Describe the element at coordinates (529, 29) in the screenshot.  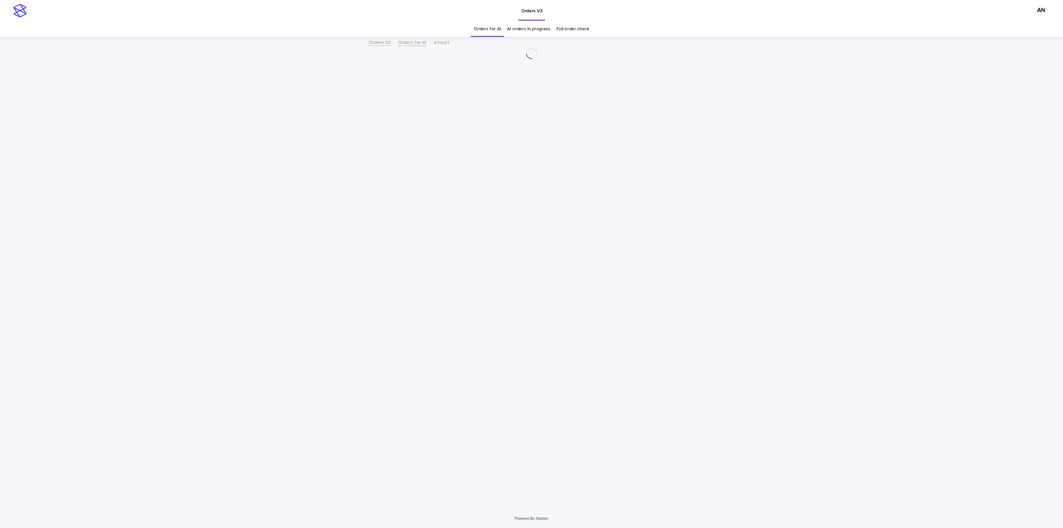
I see `a: AI orders in progress` at that location.